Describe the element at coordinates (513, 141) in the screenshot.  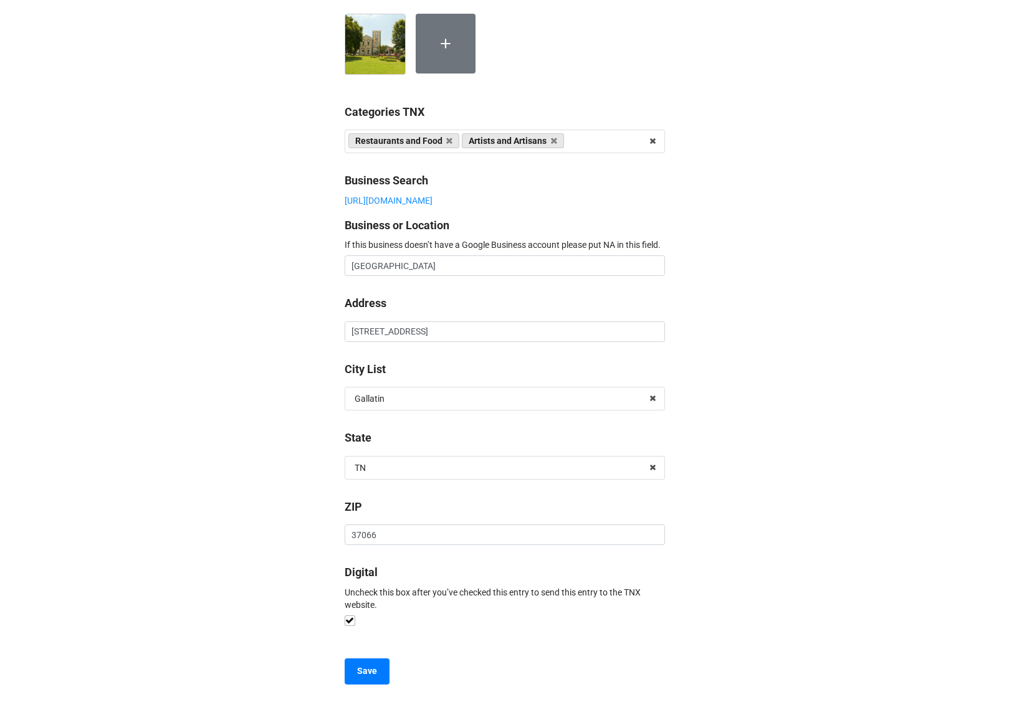
I see `a: Artists and Artisans` at that location.